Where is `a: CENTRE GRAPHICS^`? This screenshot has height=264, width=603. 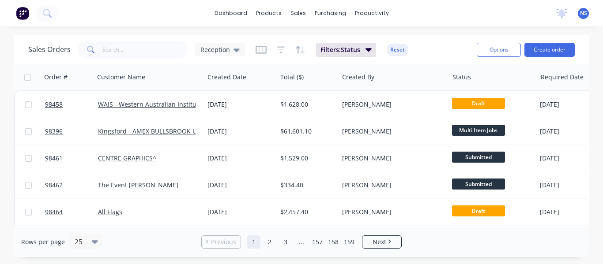
a: CENTRE GRAPHICS^ is located at coordinates (127, 158).